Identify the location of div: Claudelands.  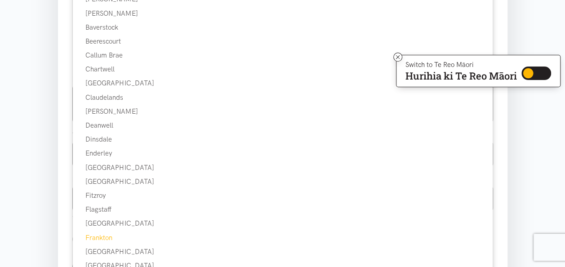
(283, 98).